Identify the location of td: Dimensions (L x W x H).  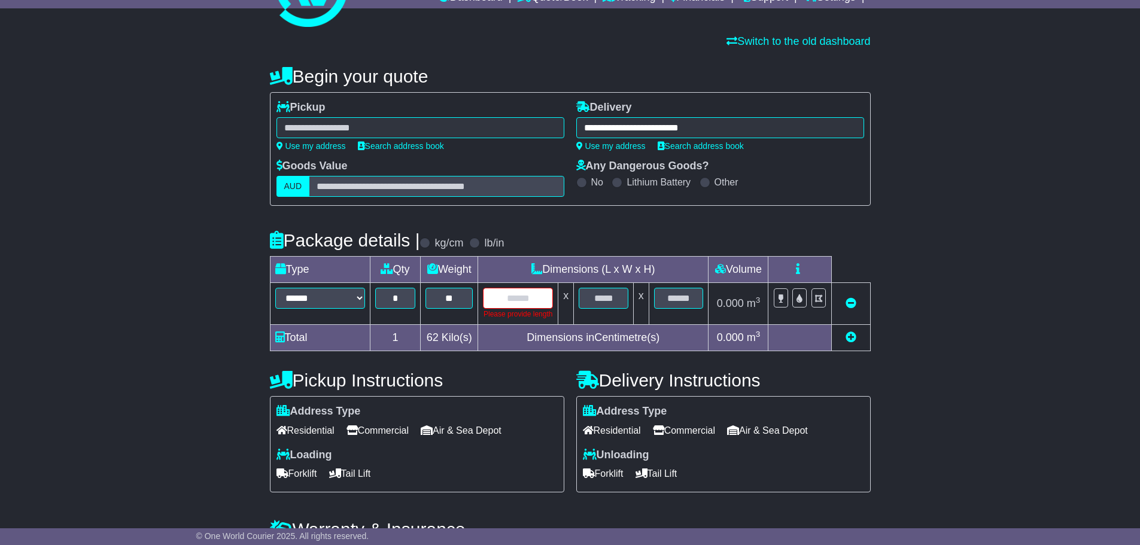
(593, 270).